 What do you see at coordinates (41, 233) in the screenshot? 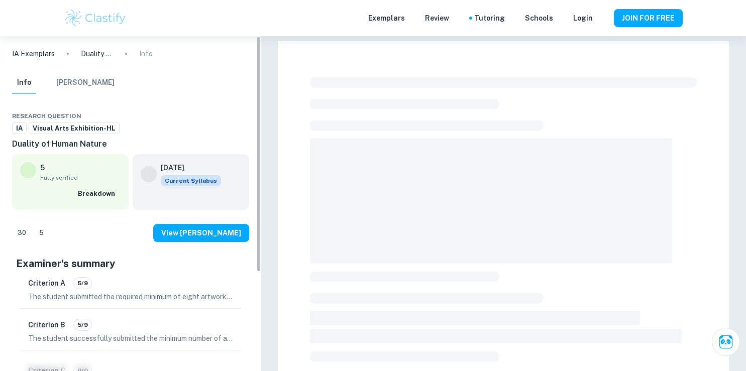
I see `span: 5` at bounding box center [41, 233].